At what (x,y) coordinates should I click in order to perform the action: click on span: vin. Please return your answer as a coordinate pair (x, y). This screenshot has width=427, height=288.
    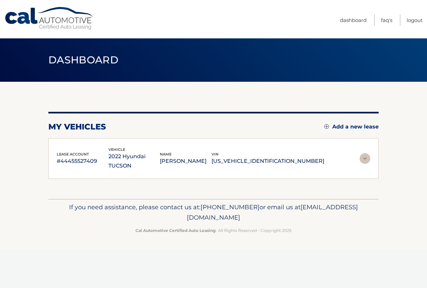
    Looking at the image, I should click on (215, 154).